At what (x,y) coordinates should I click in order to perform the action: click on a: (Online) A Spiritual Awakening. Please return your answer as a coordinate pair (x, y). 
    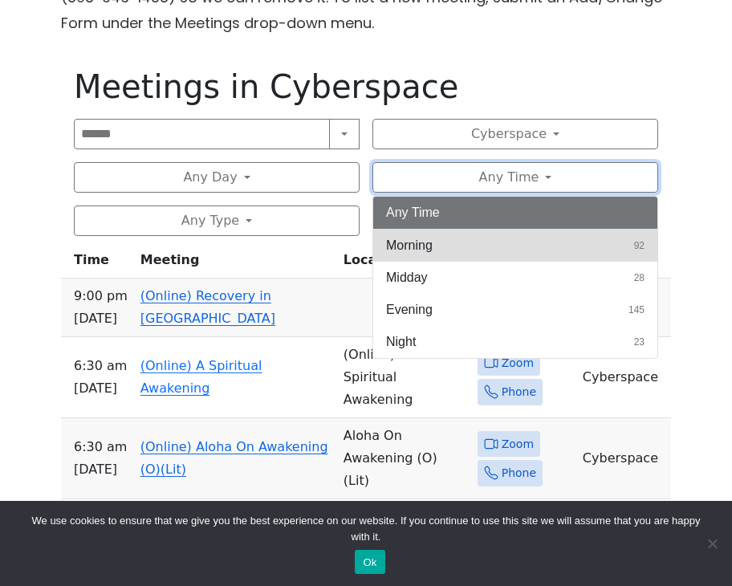
    Looking at the image, I should click on (201, 376).